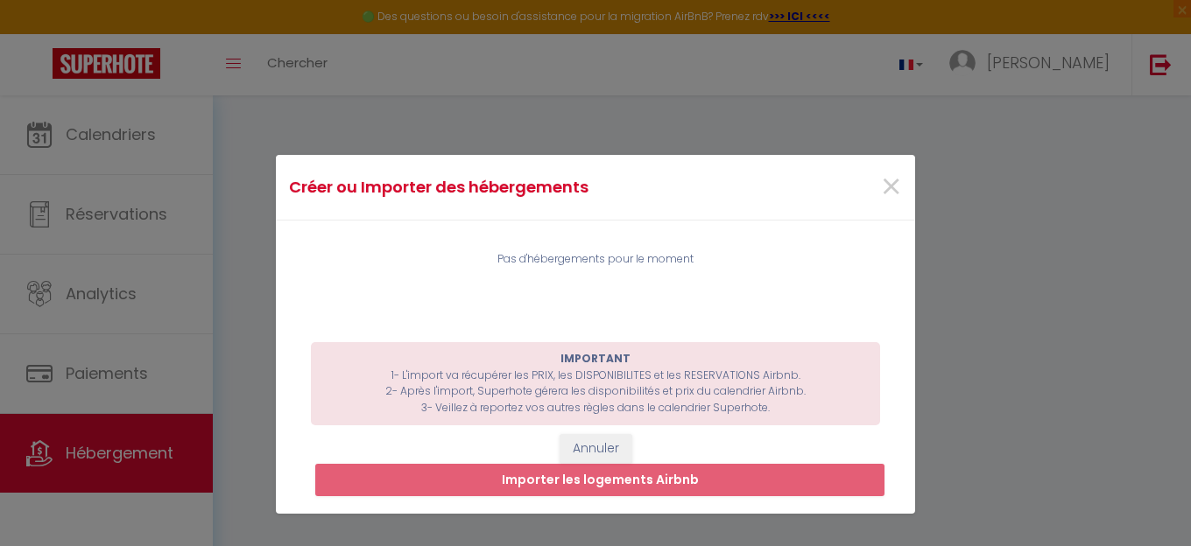  What do you see at coordinates (490, 187) in the screenshot?
I see `h4: Créer ou Importer des hébergements` at bounding box center [490, 187].